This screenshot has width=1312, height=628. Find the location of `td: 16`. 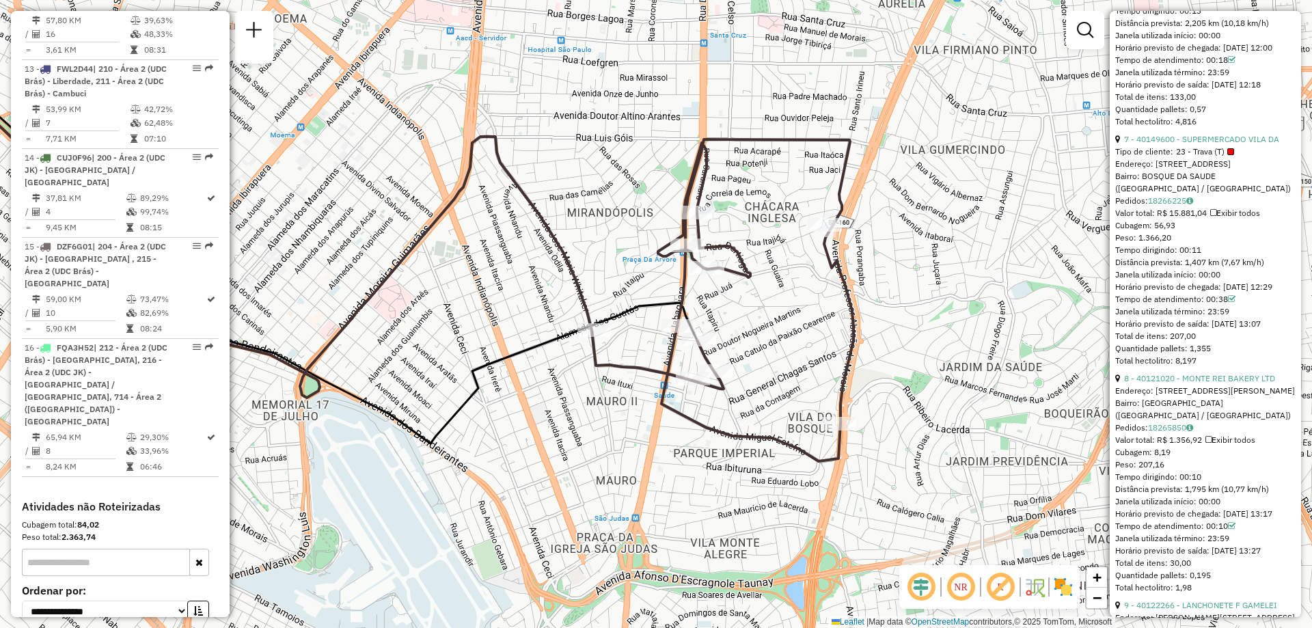

td: 16 is located at coordinates (87, 34).